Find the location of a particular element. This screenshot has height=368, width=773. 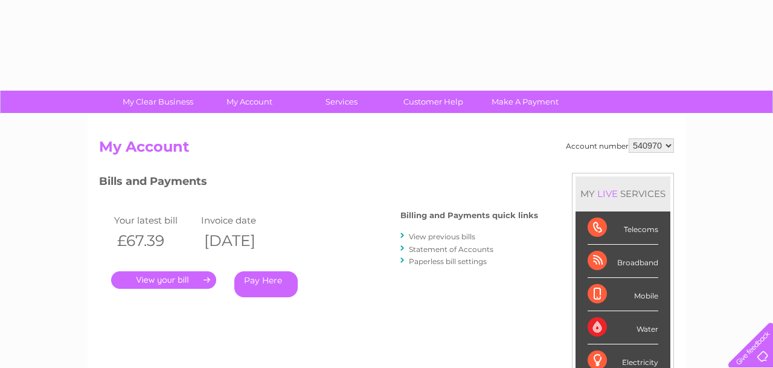

td: Invoice date is located at coordinates (242, 220).